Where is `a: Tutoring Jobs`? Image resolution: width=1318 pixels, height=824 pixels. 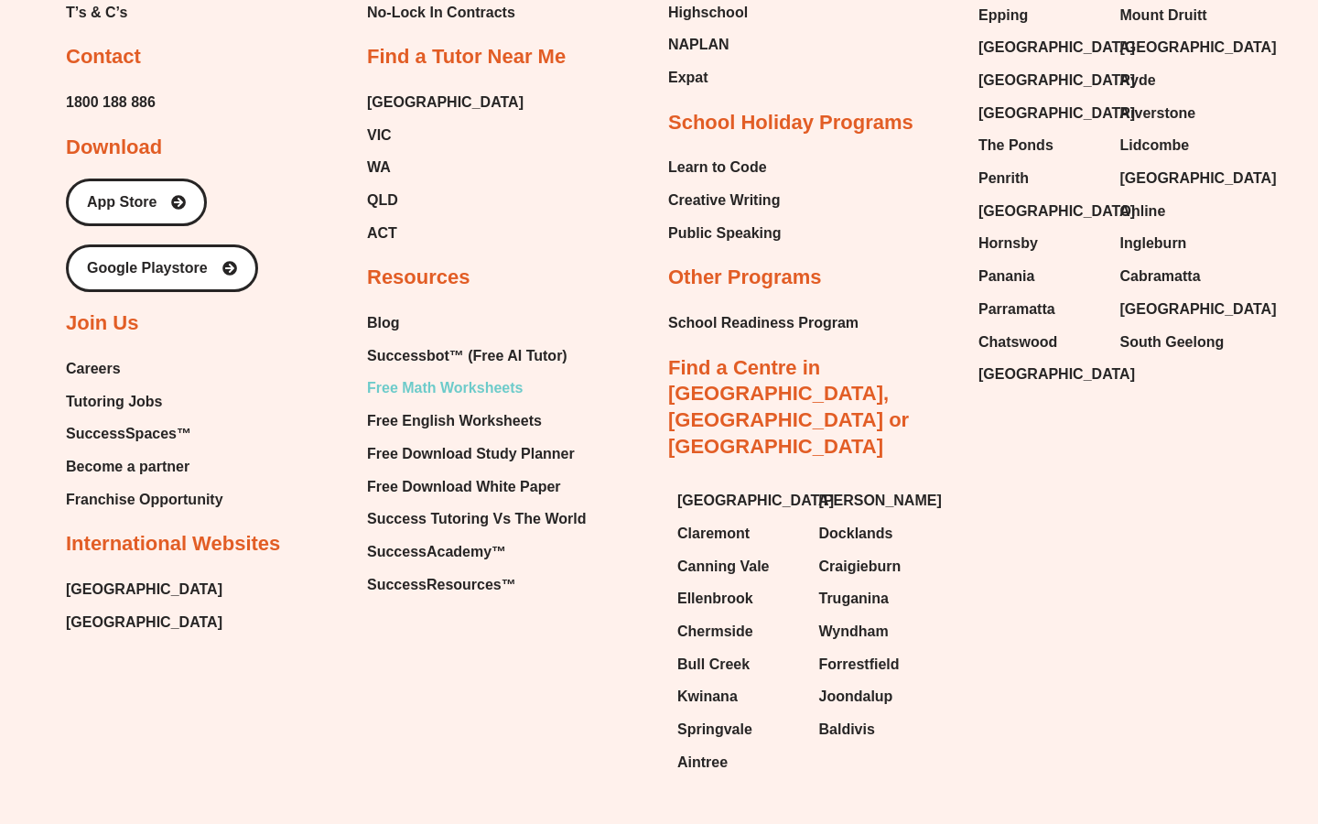 a: Tutoring Jobs is located at coordinates (145, 402).